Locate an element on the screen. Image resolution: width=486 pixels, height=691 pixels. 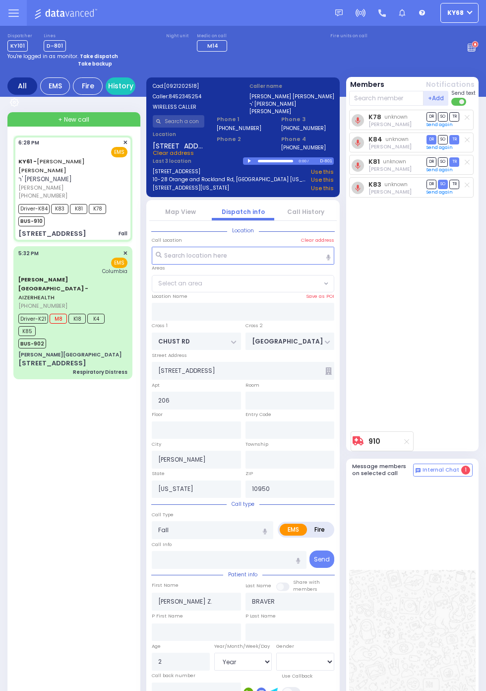
label: Cad: is located at coordinates (195, 86).